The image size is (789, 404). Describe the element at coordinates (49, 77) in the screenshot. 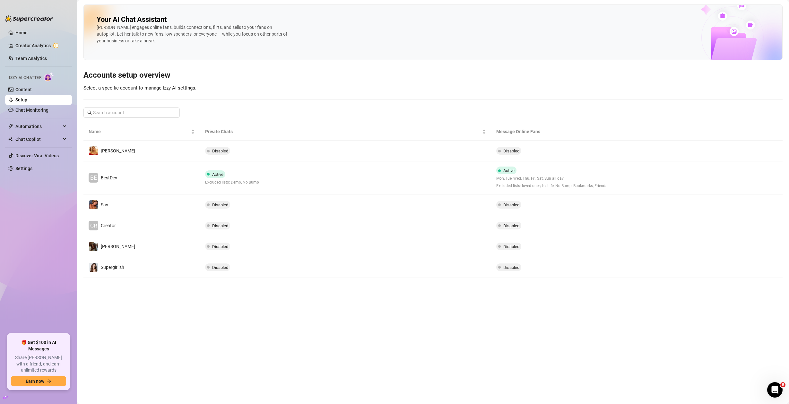

I see `img: AI Chatter` at that location.